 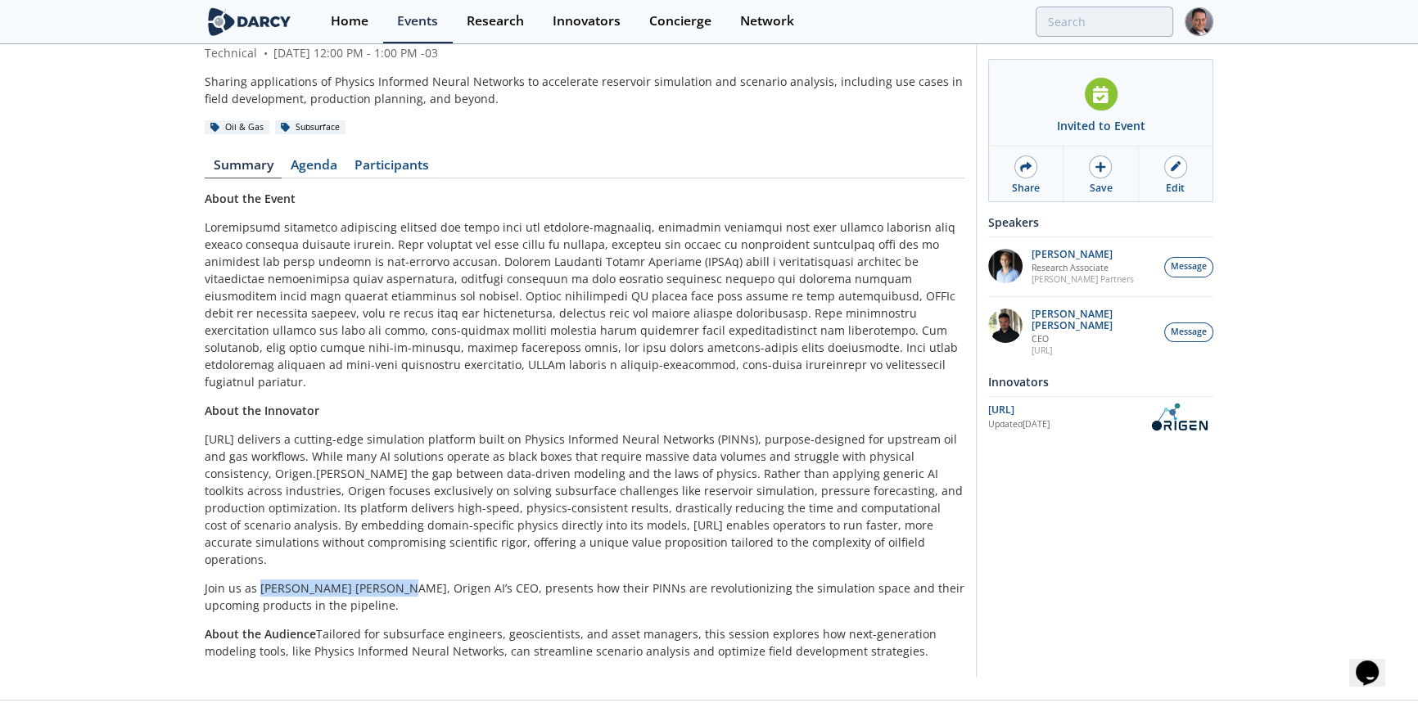 I want to click on div: Speakers, so click(x=1100, y=222).